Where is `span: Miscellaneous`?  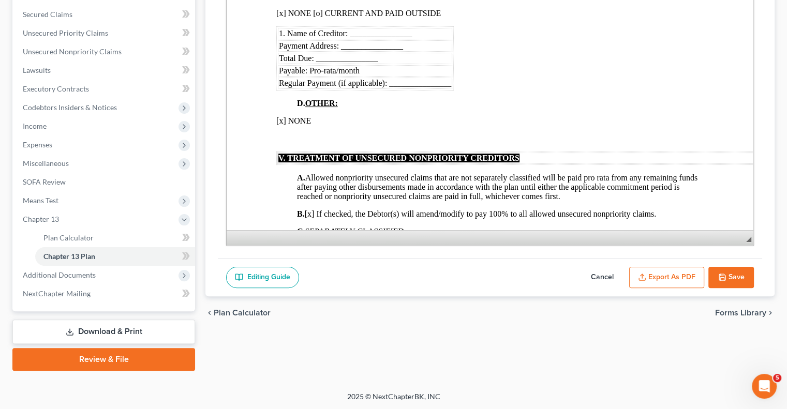 span: Miscellaneous is located at coordinates (46, 163).